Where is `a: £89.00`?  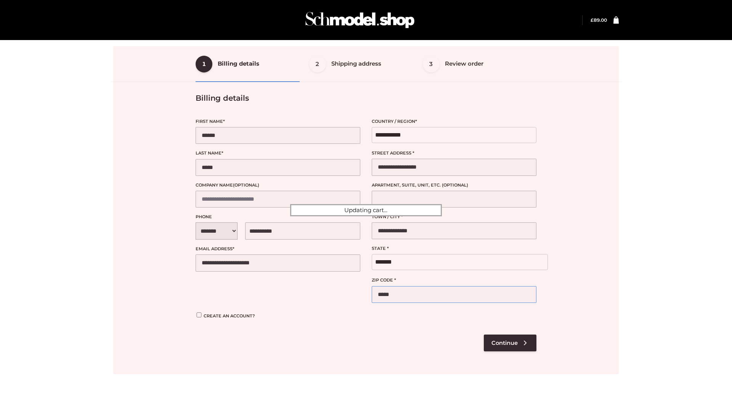 a: £89.00 is located at coordinates (599, 20).